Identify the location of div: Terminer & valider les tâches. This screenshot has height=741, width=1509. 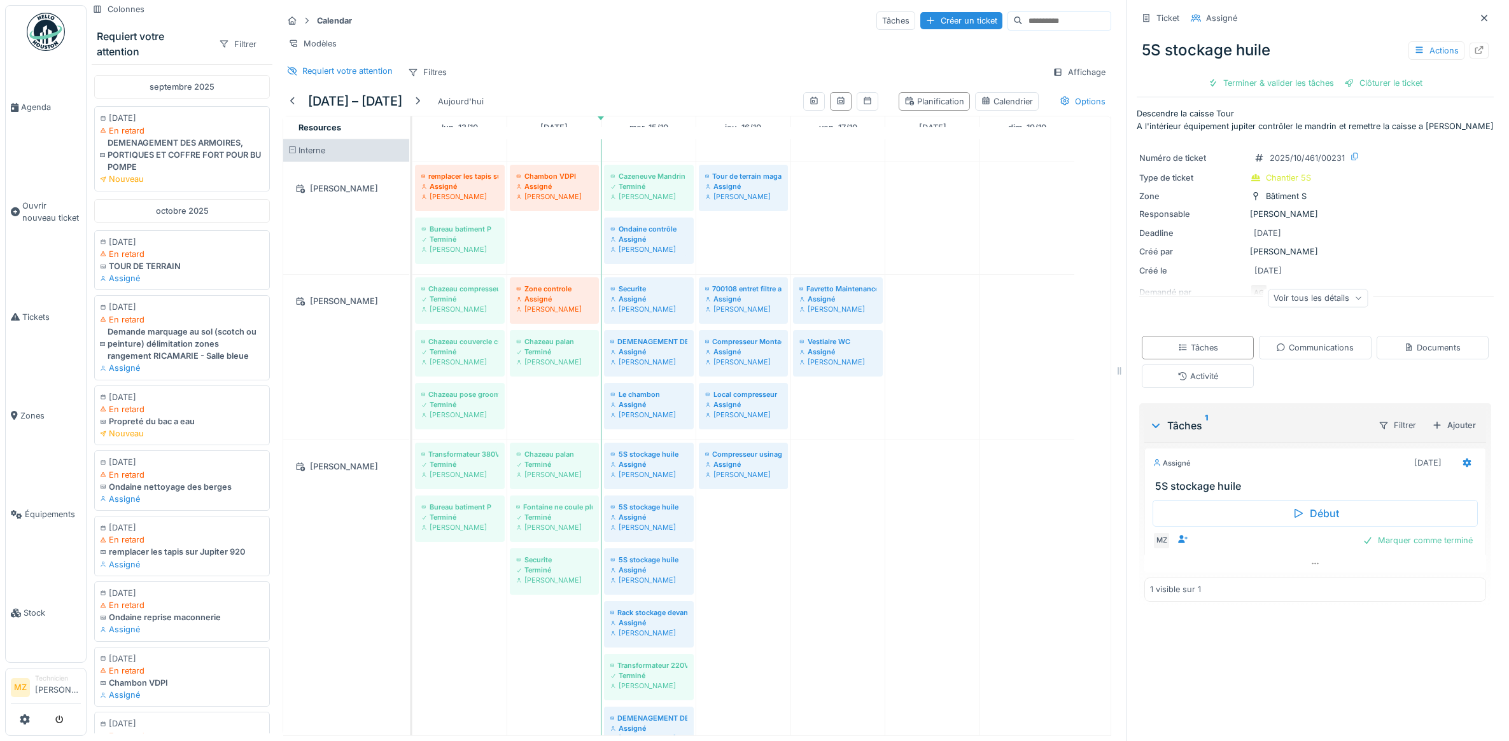
(1271, 83).